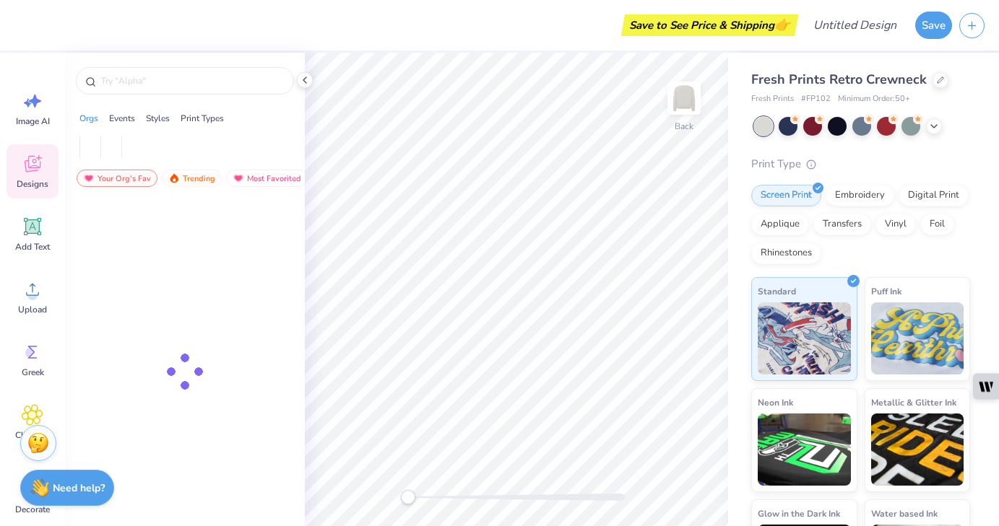 This screenshot has height=526, width=999. Describe the element at coordinates (859, 196) in the screenshot. I see `div: Embroidery` at that location.